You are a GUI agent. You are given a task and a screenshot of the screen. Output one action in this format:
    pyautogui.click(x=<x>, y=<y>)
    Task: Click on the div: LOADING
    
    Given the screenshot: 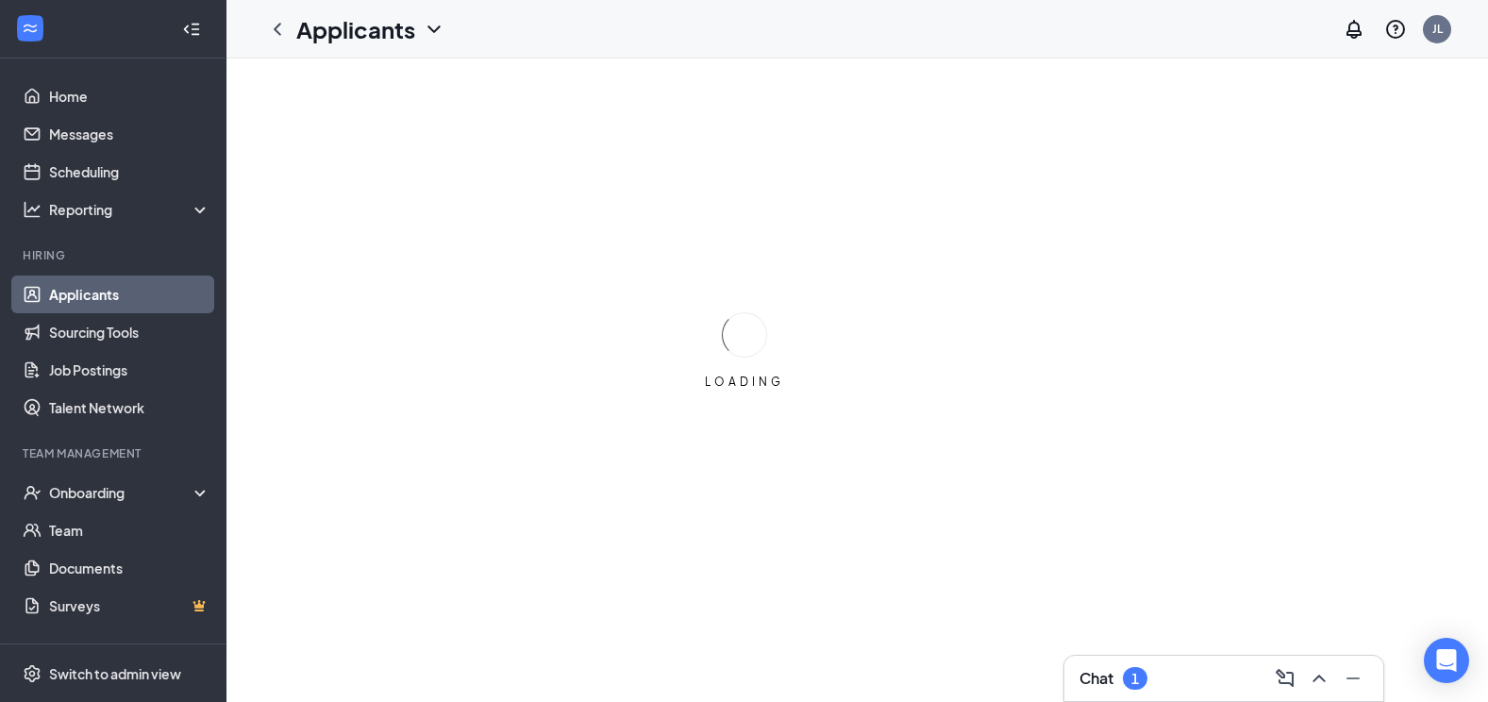 What is the action you would take?
    pyautogui.click(x=745, y=381)
    